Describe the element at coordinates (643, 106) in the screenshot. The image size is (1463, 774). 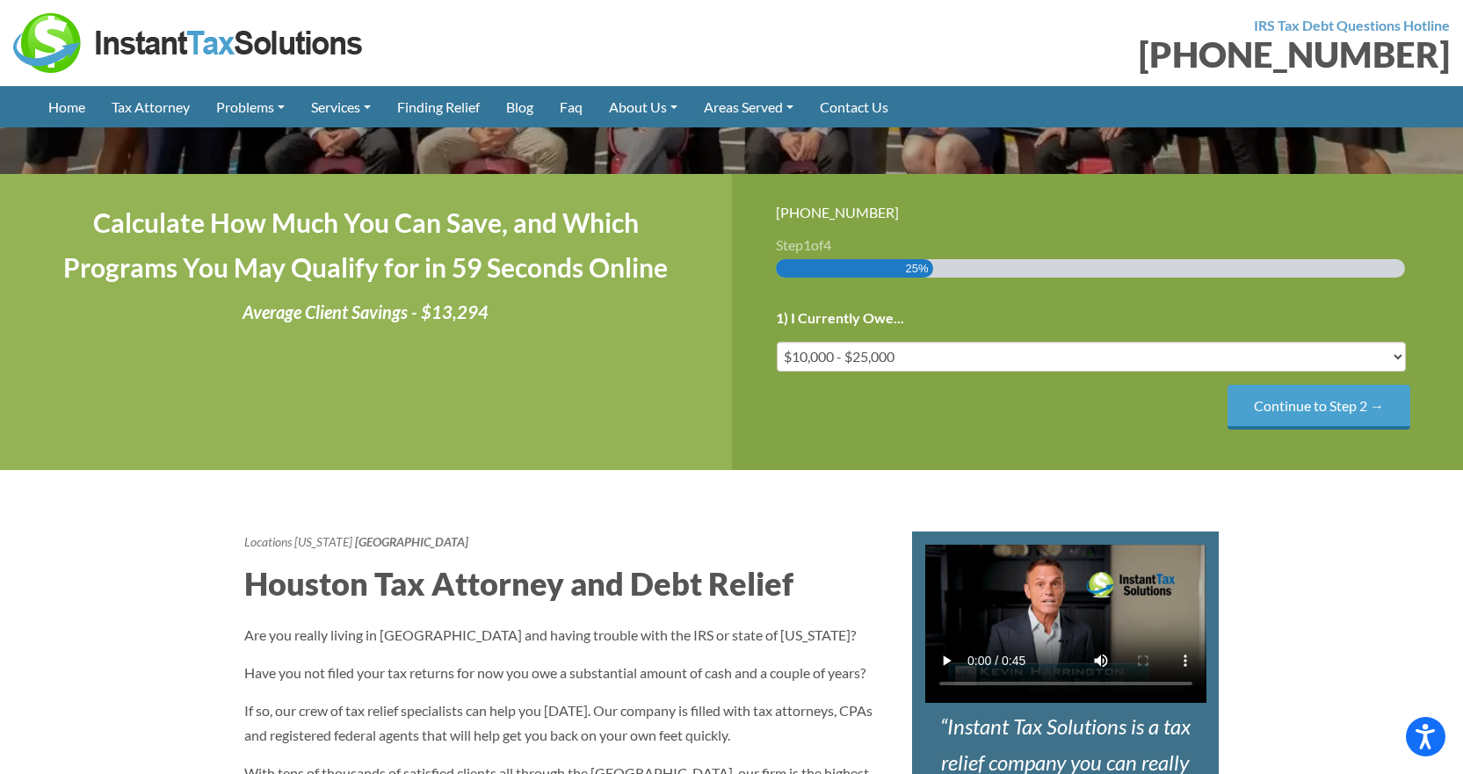
I see `a: About Us` at that location.